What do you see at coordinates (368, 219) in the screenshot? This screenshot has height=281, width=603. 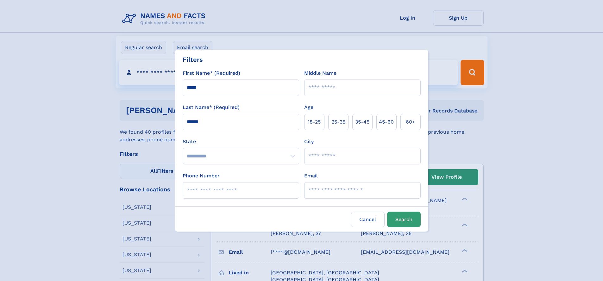 I see `label: Cancel` at bounding box center [368, 219].